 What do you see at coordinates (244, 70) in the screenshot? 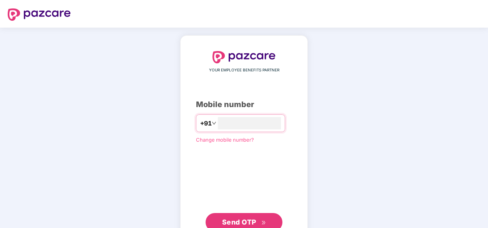
I see `span: YOUR EMPLOYEE BENEFITS PARTNER` at bounding box center [244, 70].